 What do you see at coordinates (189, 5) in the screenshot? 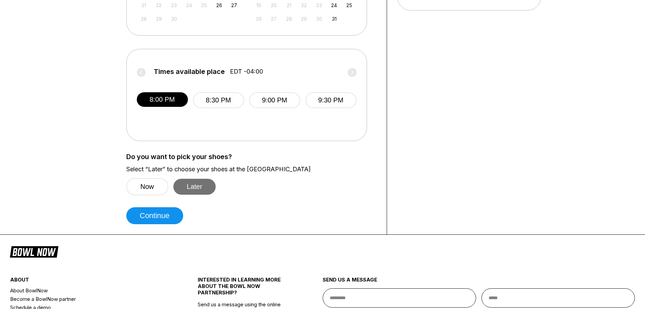
I see `div: Not available Wednesday, September 24th, 2025` at bounding box center [189, 5].